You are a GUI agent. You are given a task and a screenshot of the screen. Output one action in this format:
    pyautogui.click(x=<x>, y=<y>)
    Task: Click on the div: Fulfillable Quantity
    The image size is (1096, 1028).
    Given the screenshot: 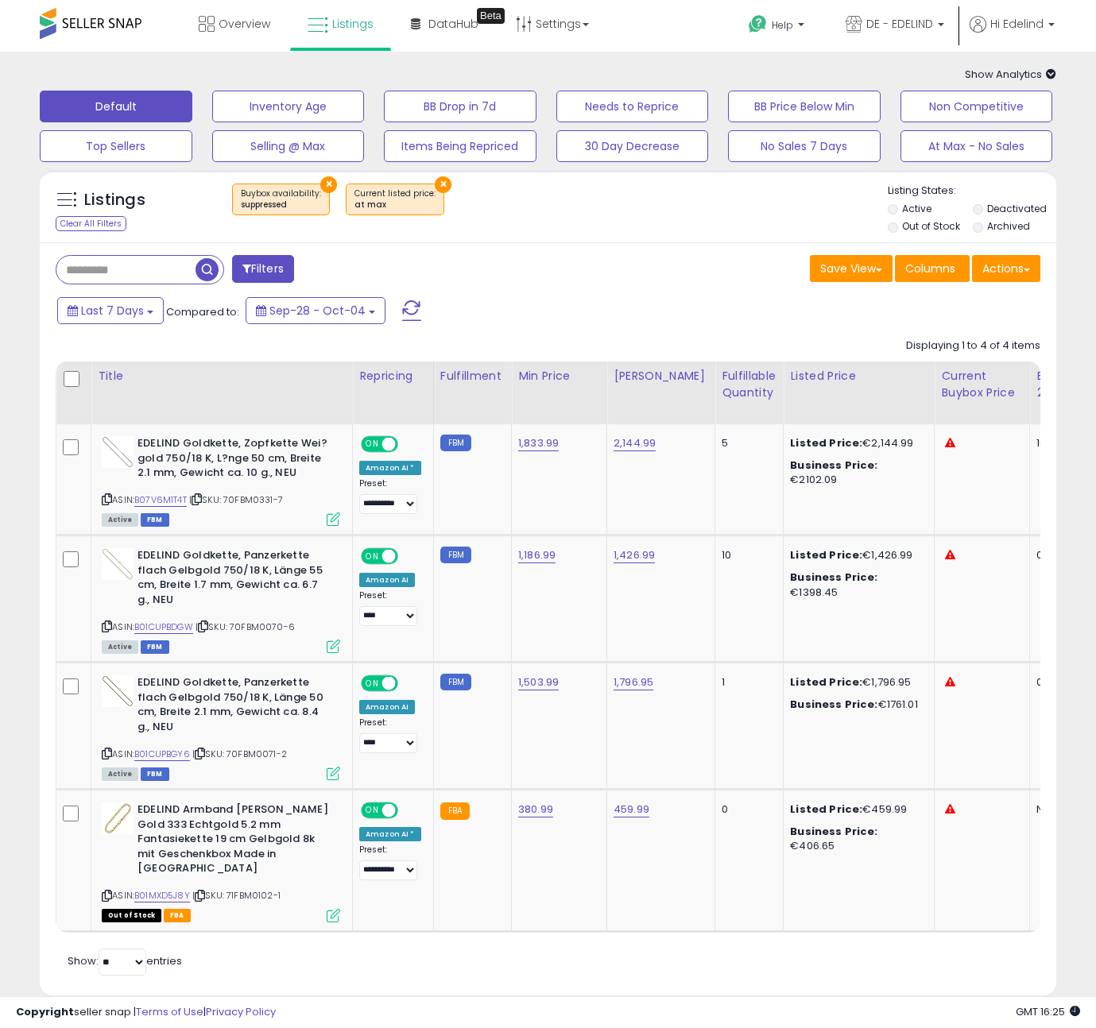 What is the action you would take?
    pyautogui.click(x=749, y=385)
    